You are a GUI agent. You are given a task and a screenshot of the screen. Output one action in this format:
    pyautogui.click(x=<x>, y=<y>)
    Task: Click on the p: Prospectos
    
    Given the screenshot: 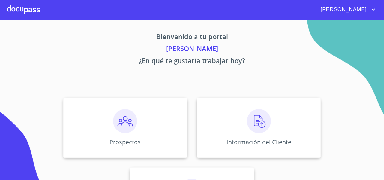 What is the action you would take?
    pyautogui.click(x=125, y=142)
    